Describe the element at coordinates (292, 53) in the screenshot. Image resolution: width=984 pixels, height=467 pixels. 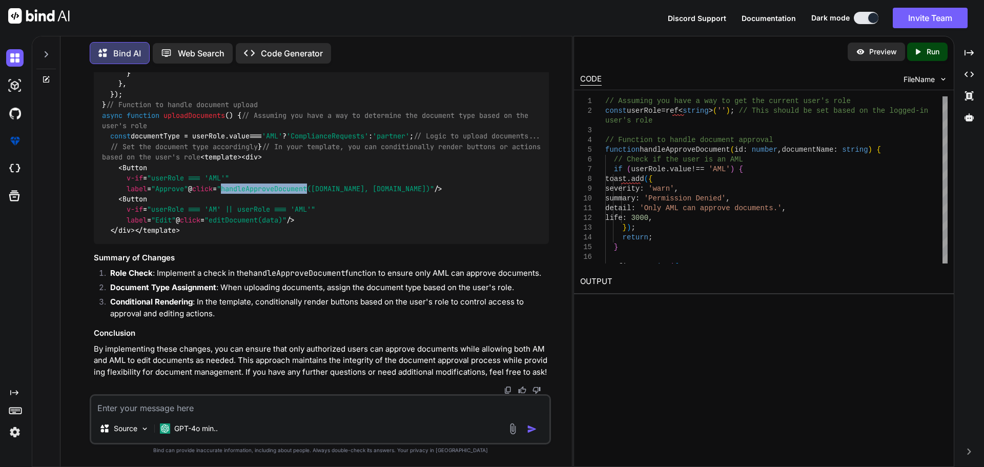
I see `p: Code Generator` at that location.